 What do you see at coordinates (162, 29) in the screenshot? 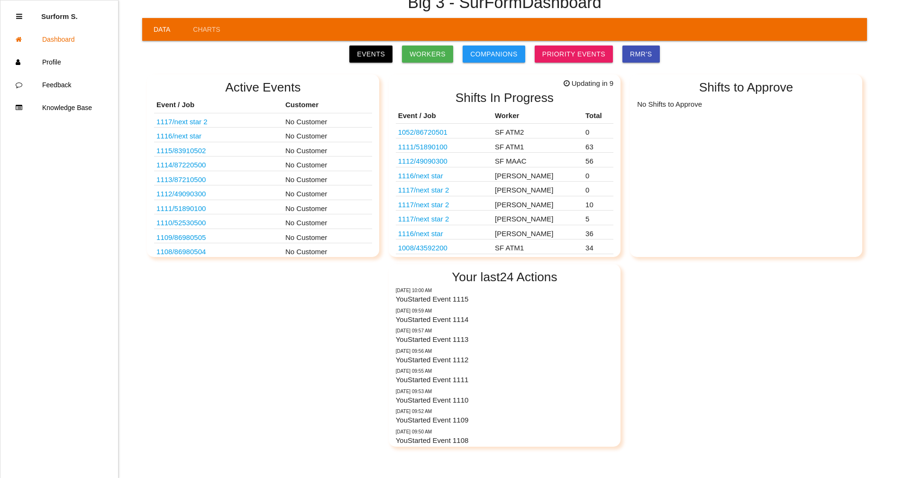
I see `a: Data` at bounding box center [162, 29].